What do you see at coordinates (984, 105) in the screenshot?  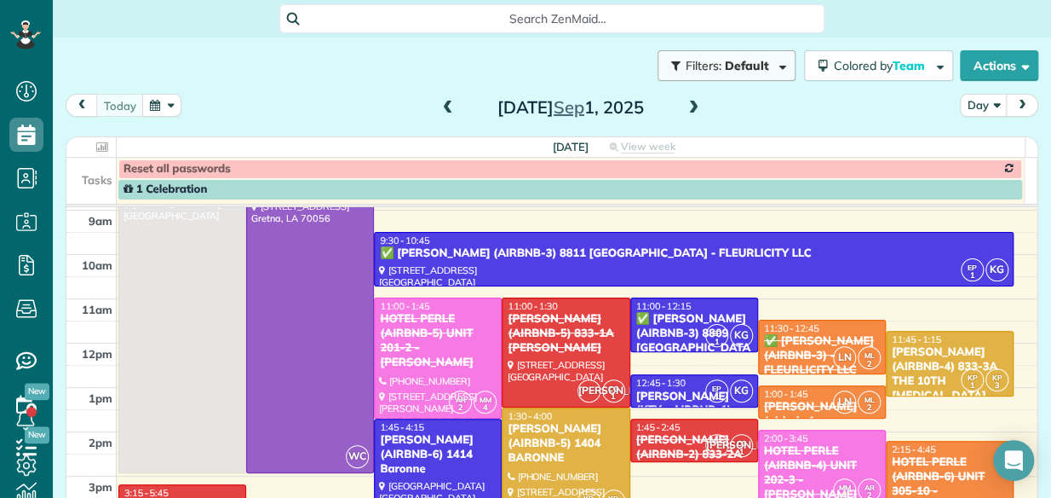 I see `button: Day` at bounding box center [984, 105].